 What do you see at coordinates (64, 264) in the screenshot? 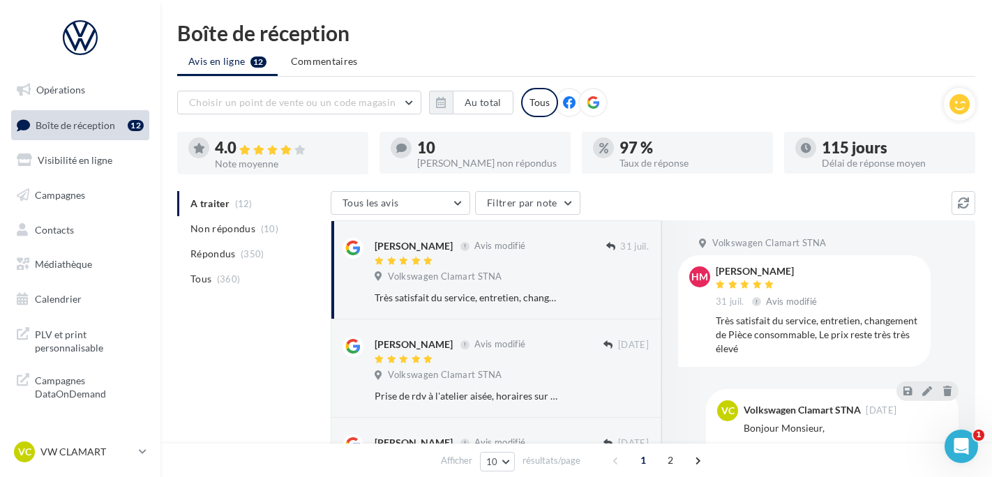
I see `span: Médiathèque` at bounding box center [64, 264].